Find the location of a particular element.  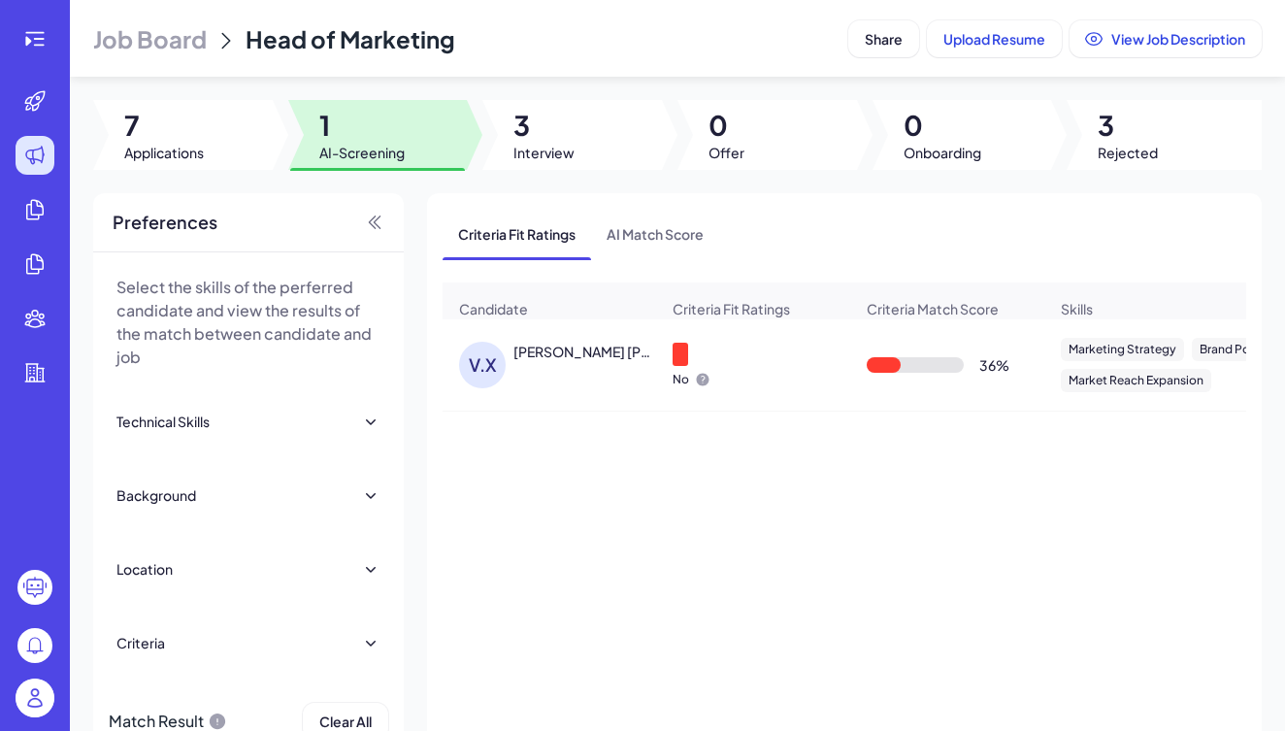

span: Upload Resume is located at coordinates (994, 39).